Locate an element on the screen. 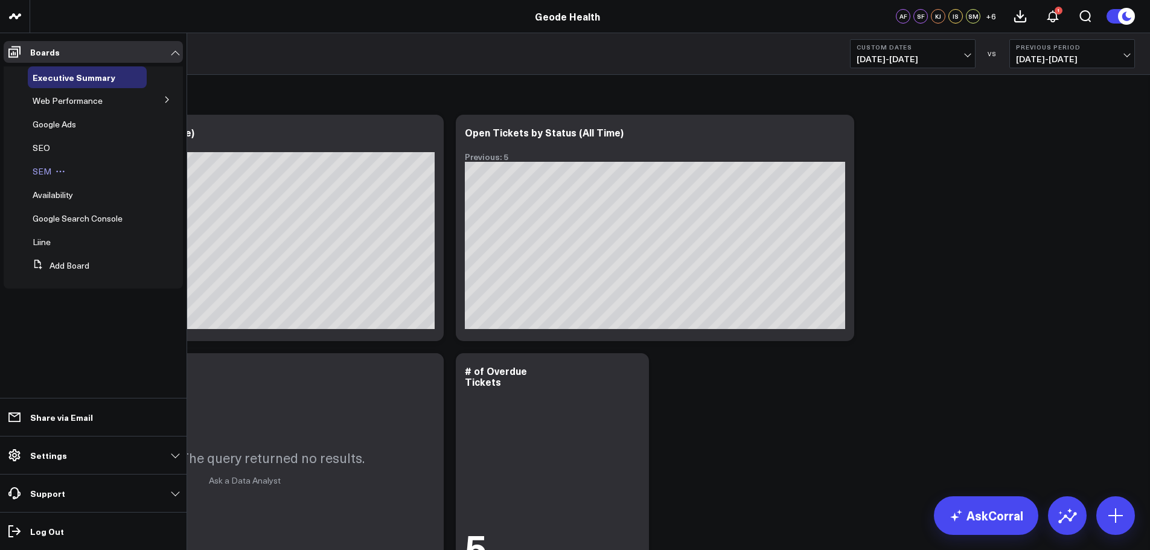 The width and height of the screenshot is (1150, 550). a: Google Search Console is located at coordinates (77, 219).